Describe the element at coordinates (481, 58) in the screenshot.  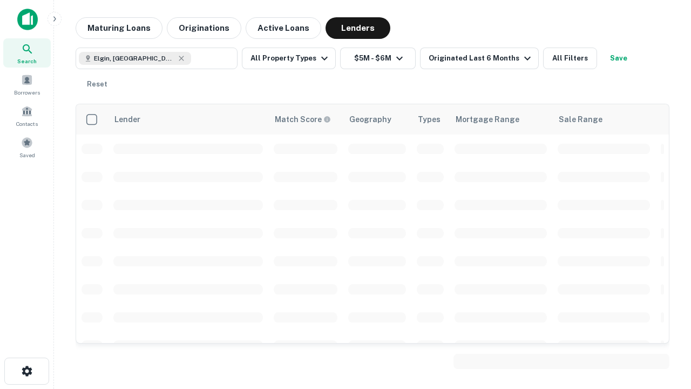
I see `div: Originated Last 6 Months` at that location.